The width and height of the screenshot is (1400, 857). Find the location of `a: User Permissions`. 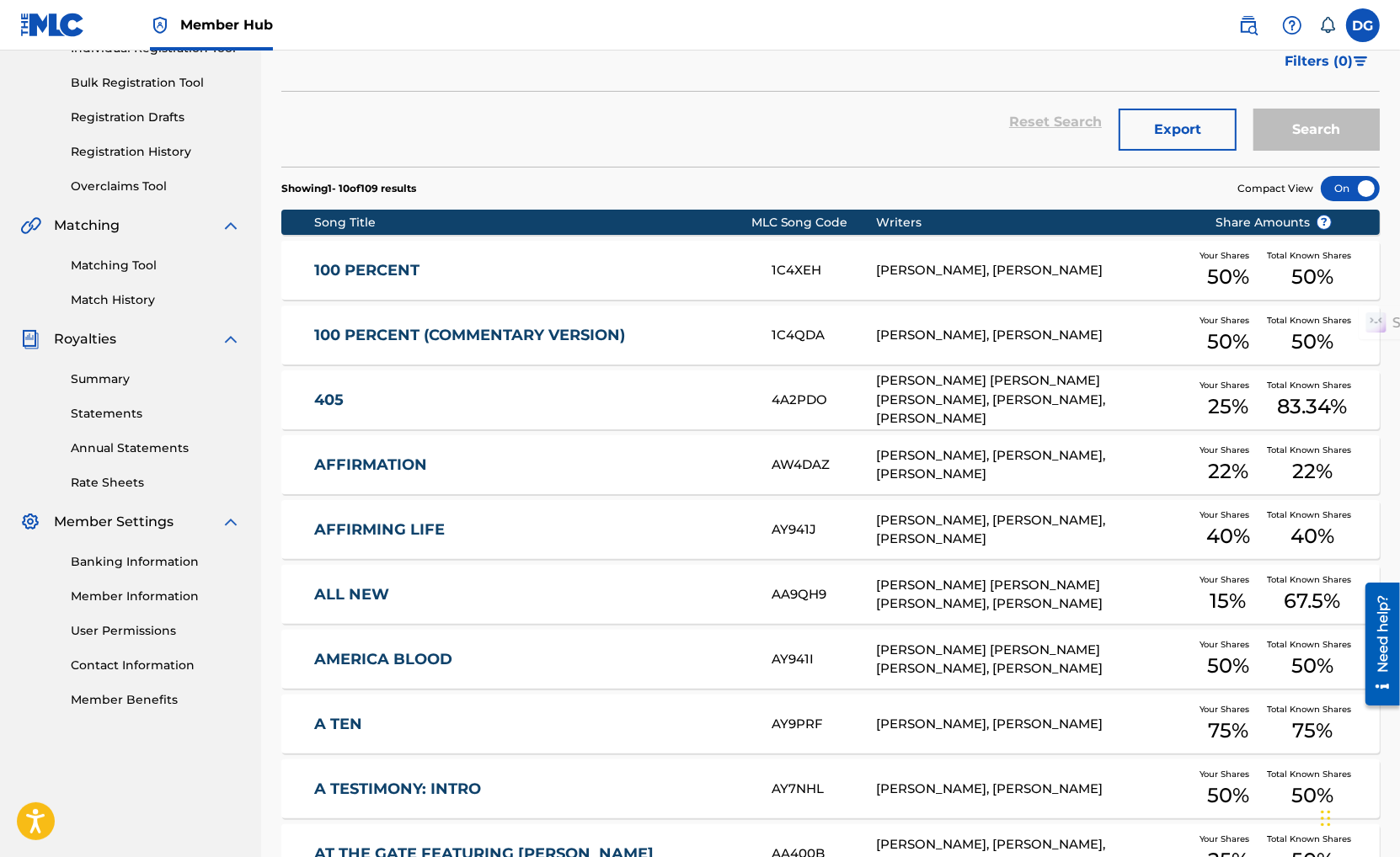

a: User Permissions is located at coordinates (156, 631).